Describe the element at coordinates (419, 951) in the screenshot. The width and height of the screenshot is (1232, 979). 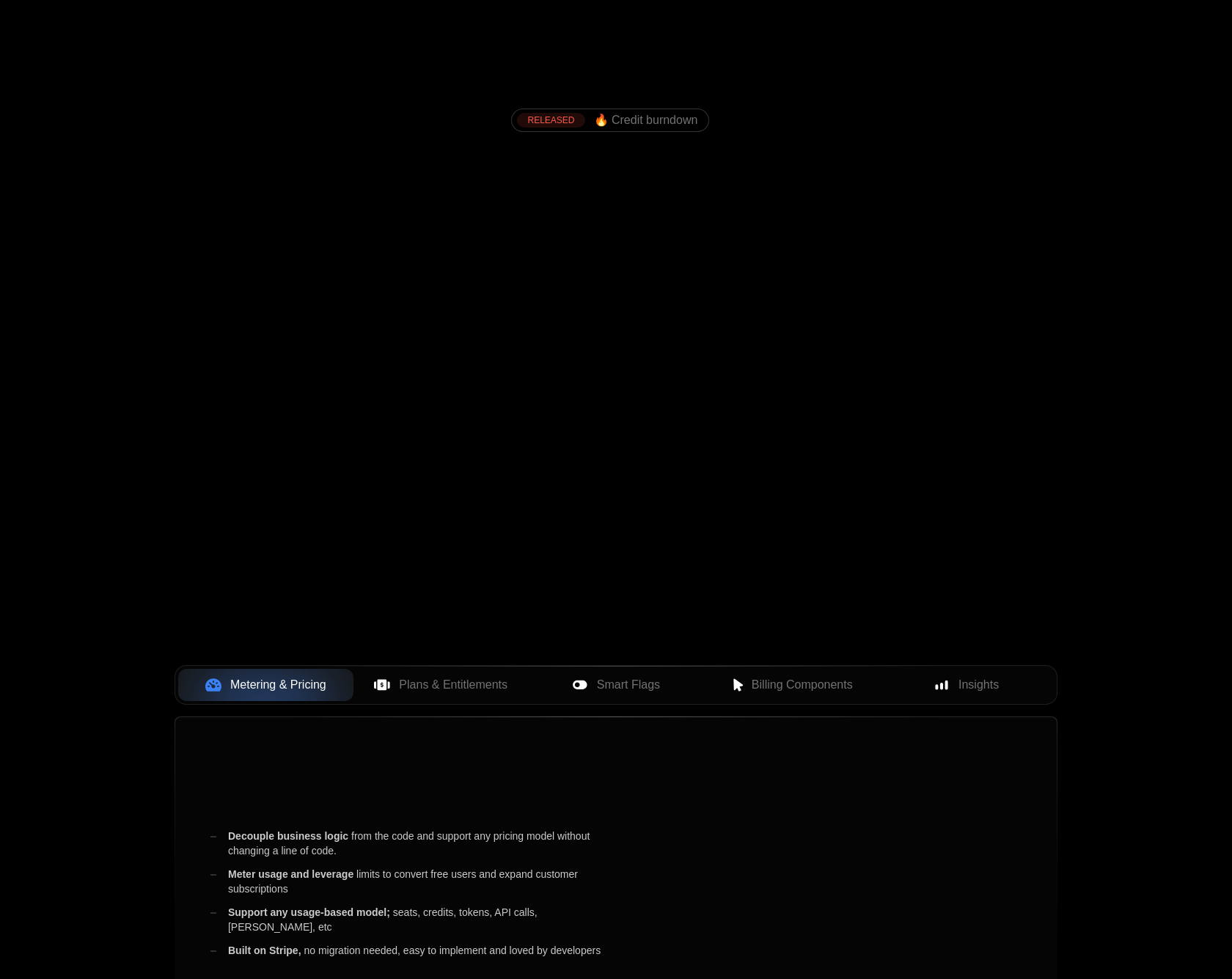
I see `div: no migration needed, easy to implement and loved by developers` at that location.